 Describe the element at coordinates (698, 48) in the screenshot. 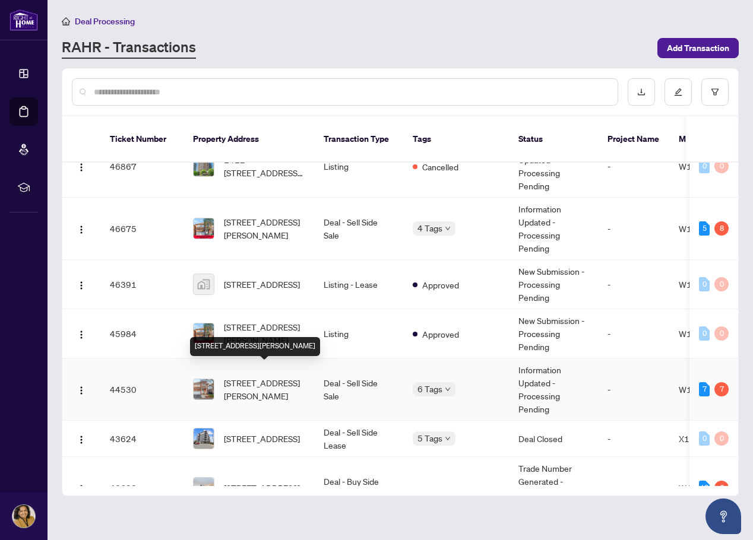

I see `span: Add Transaction` at that location.